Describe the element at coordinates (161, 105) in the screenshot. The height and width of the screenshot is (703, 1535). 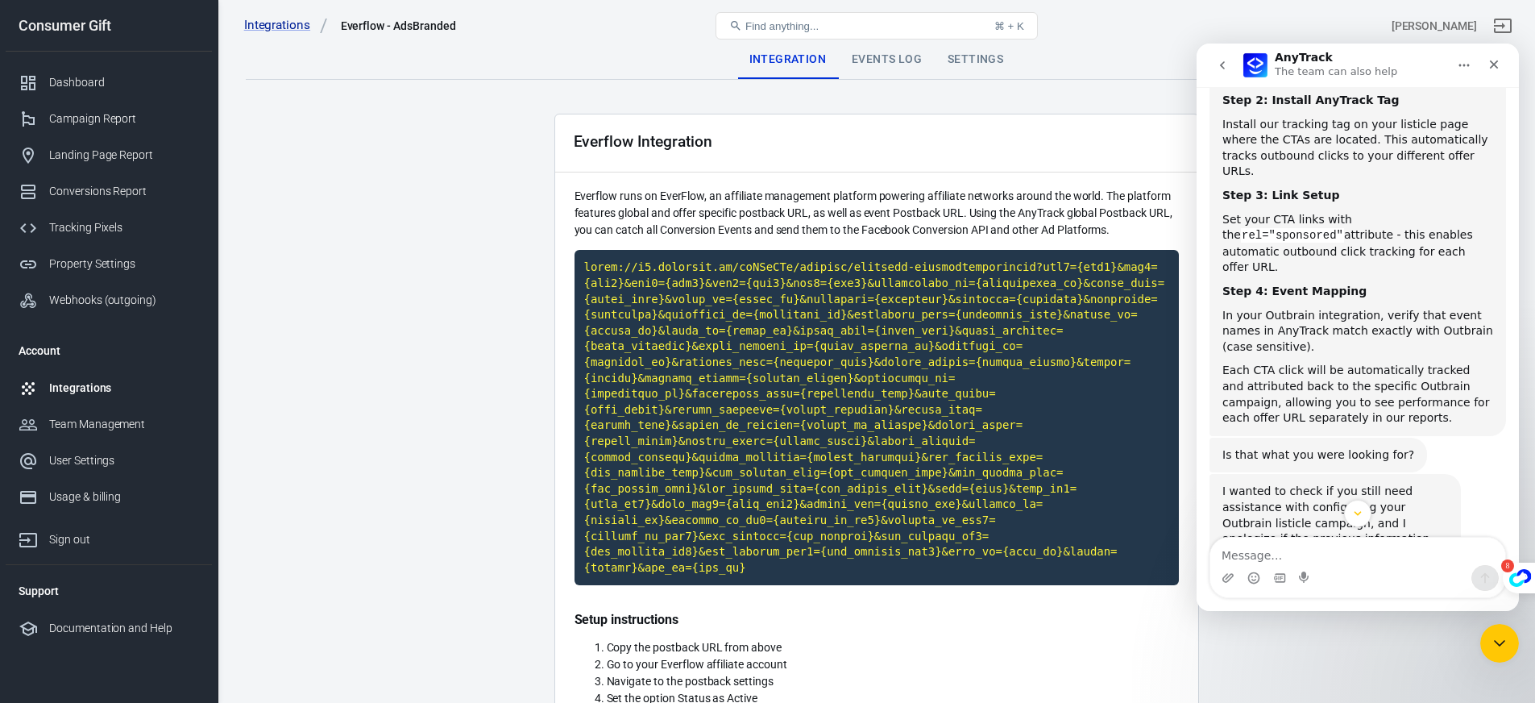
I see `div: Install our tracking tag on your listicle page where the CTAs are located. This automatically tra...` at that location.